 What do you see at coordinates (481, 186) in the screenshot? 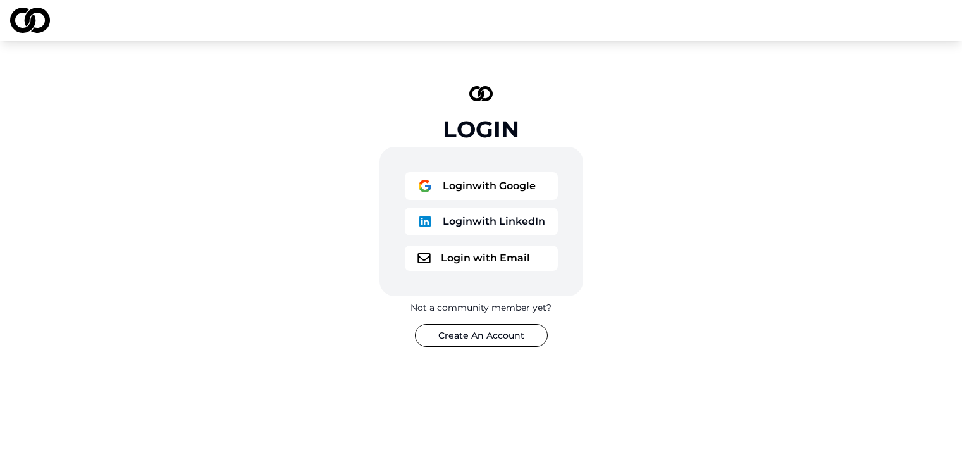
I see `button: logoLoginwith Google` at bounding box center [481, 186].